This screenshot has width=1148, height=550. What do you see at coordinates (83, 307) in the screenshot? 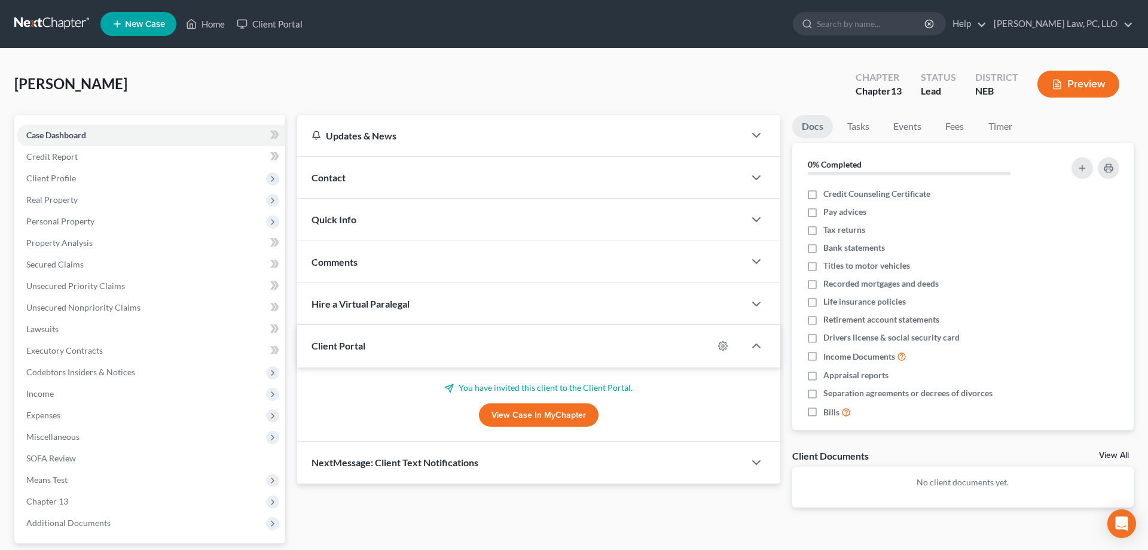
I see `span: Unsecured Nonpriority Claims` at bounding box center [83, 307].